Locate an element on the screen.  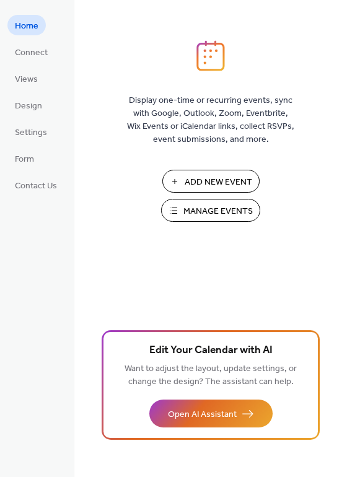
span: Manage Events is located at coordinates (218, 211).